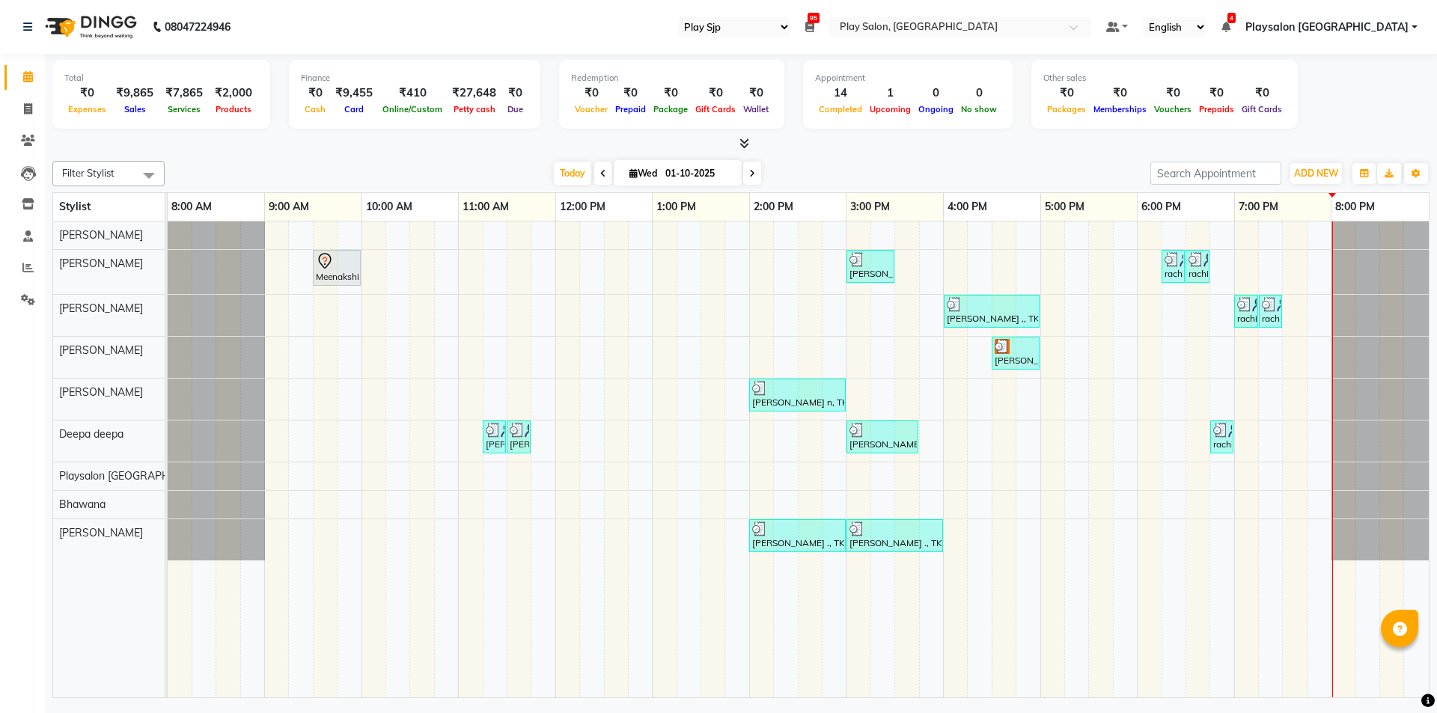  What do you see at coordinates (1173, 266) in the screenshot?
I see `div: rachita g, TK07, 06:15 PM-06:30 PM, Threading-Eye Brow Shaping` at bounding box center [1173, 266].